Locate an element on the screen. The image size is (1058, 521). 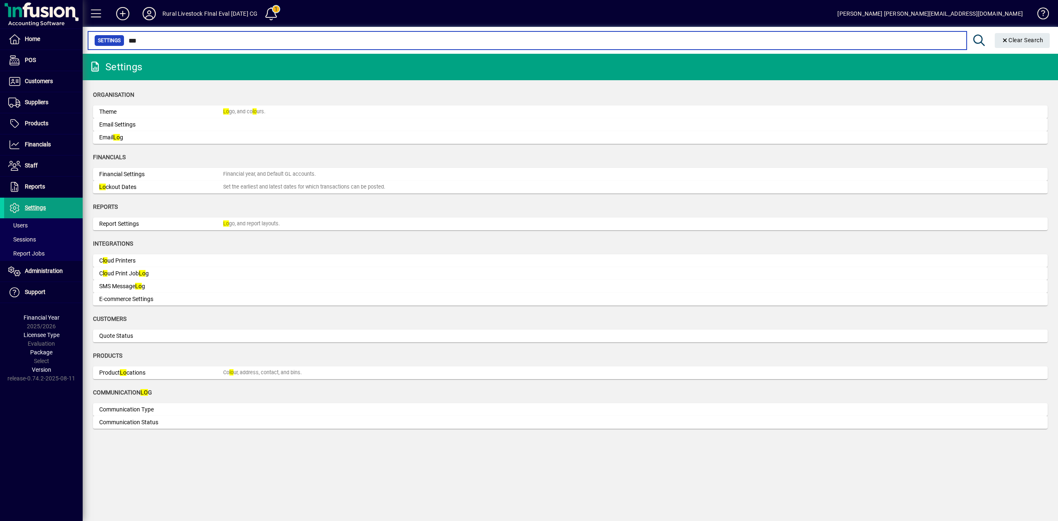
div: go, and co urs. is located at coordinates (244, 112).